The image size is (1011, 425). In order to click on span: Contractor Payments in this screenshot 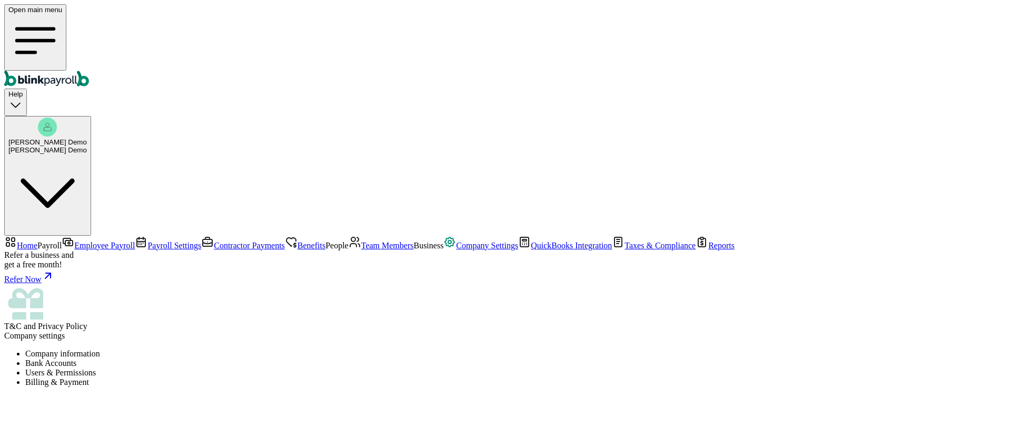, I will do `click(249, 245)`.